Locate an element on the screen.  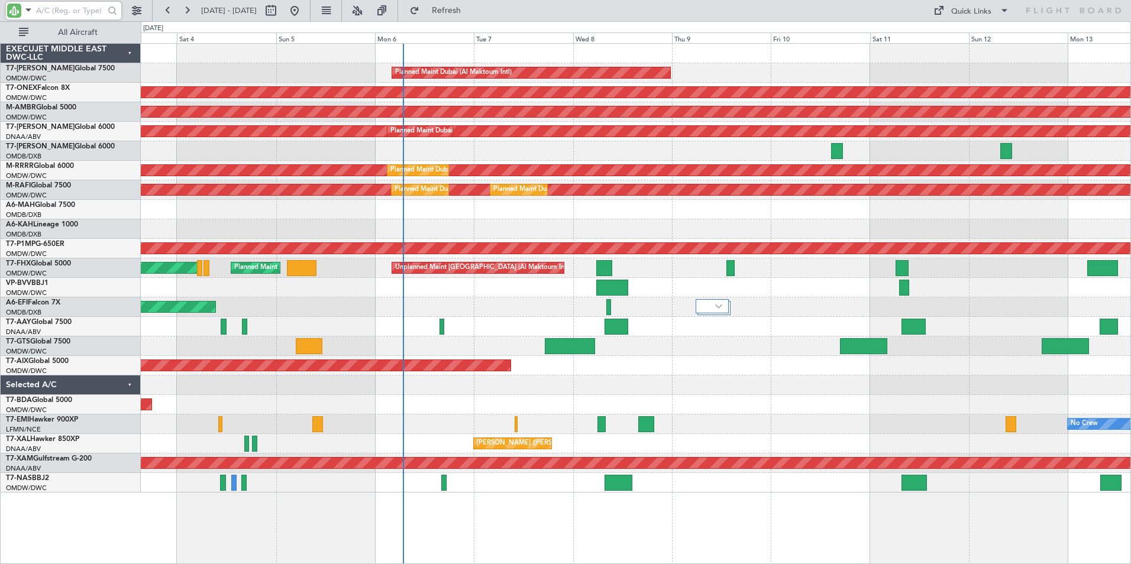
button: Quick Links is located at coordinates (971, 11).